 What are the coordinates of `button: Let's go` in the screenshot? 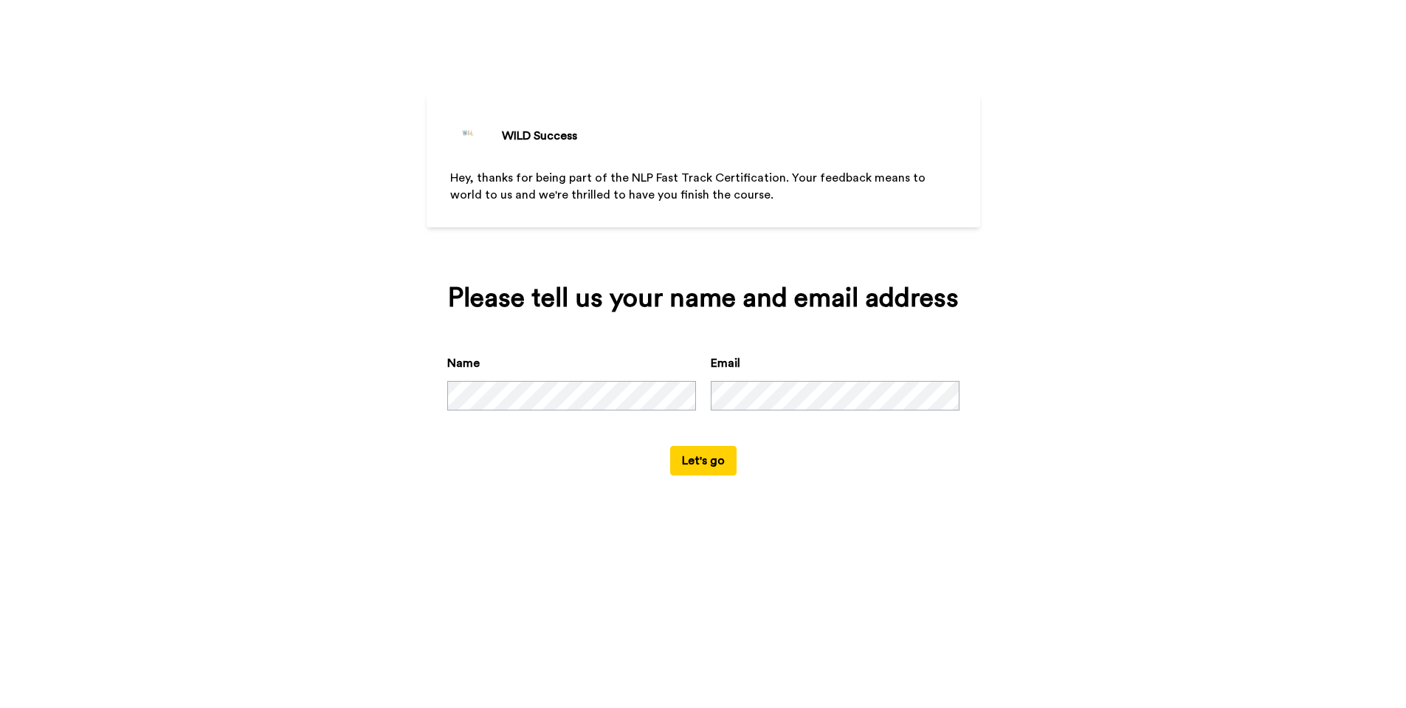 It's located at (703, 460).